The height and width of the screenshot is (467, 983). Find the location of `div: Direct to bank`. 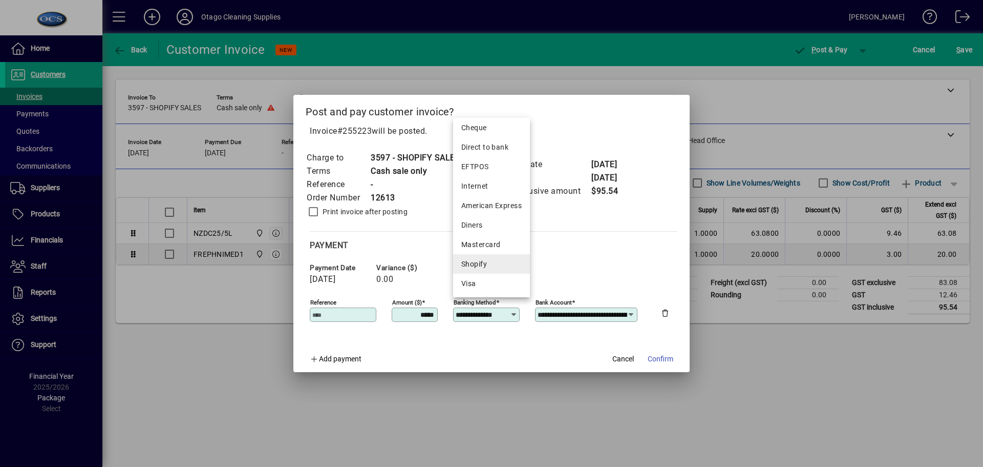

div: Direct to bank is located at coordinates (492, 147).